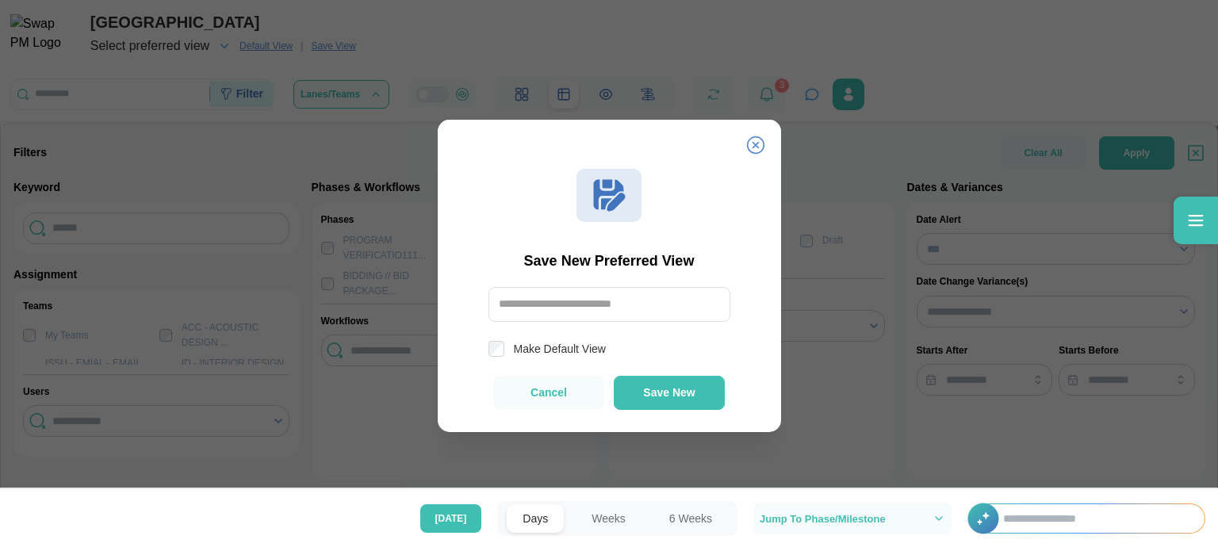 This screenshot has height=551, width=1218. What do you see at coordinates (535, 518) in the screenshot?
I see `button: Days` at bounding box center [535, 518].